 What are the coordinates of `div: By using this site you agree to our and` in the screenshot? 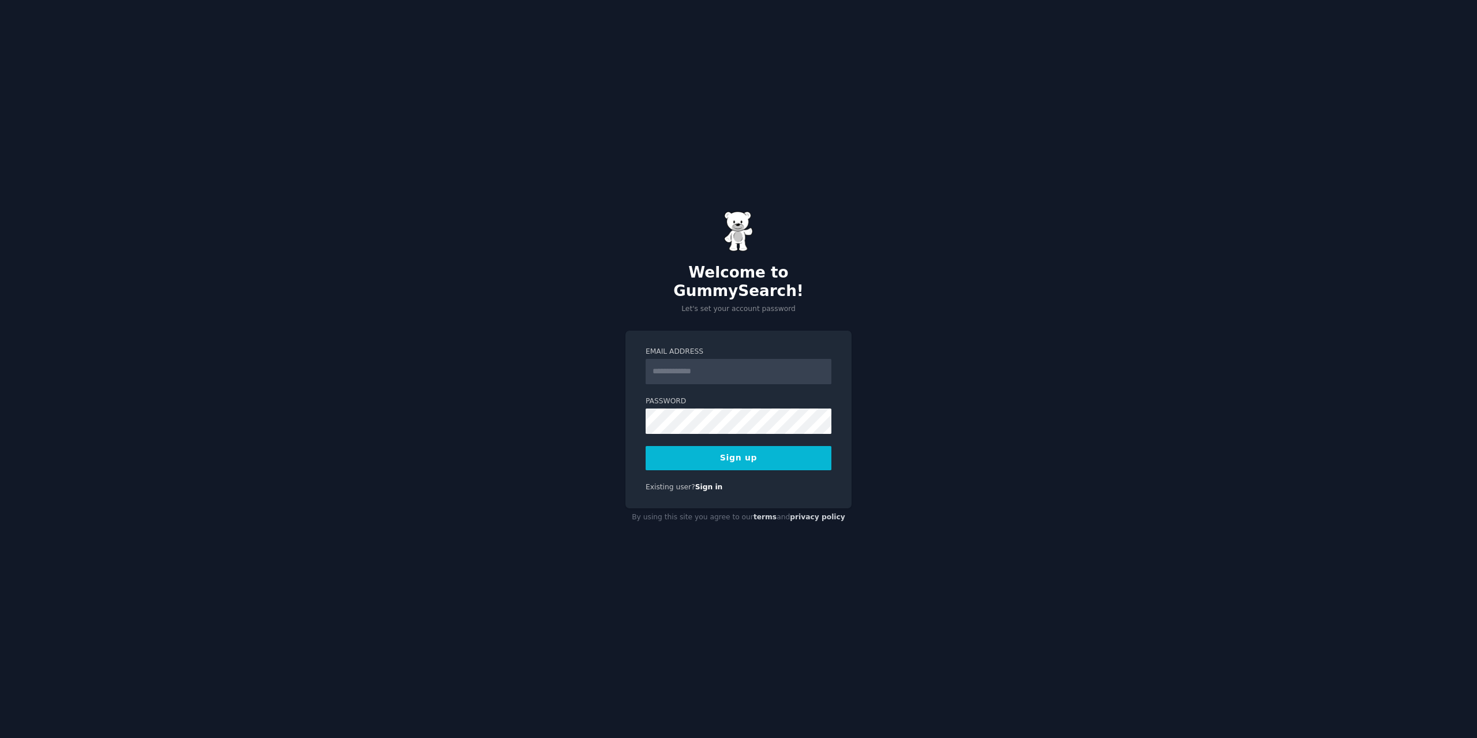 It's located at (738, 518).